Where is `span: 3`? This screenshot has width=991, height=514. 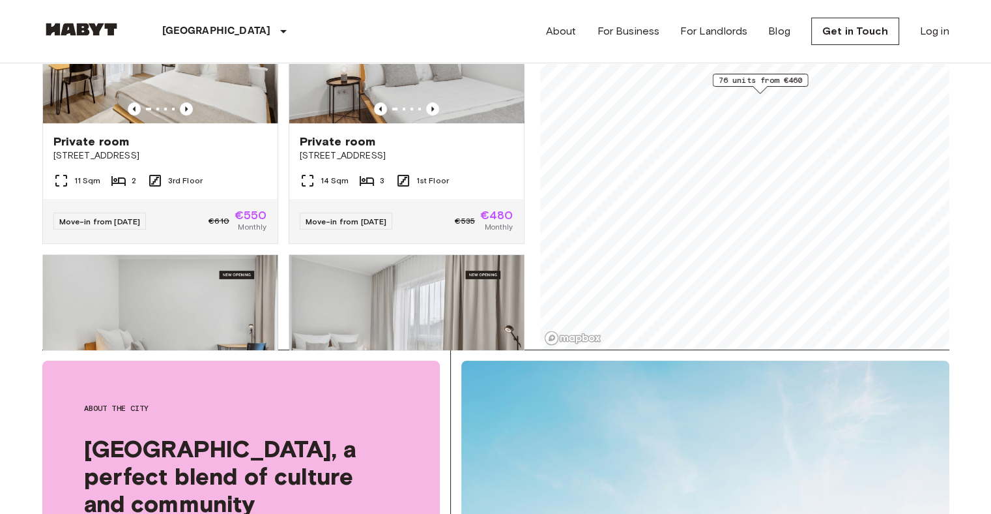 span: 3 is located at coordinates (382, 181).